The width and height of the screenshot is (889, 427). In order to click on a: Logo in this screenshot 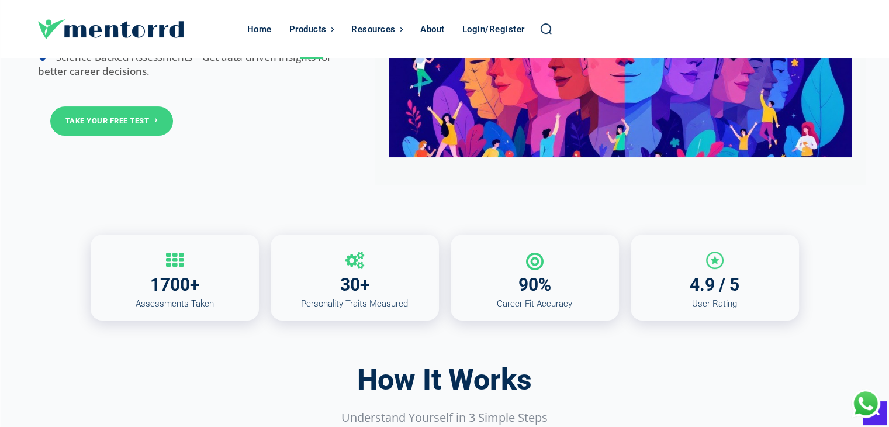, I will do `click(140, 29)`.